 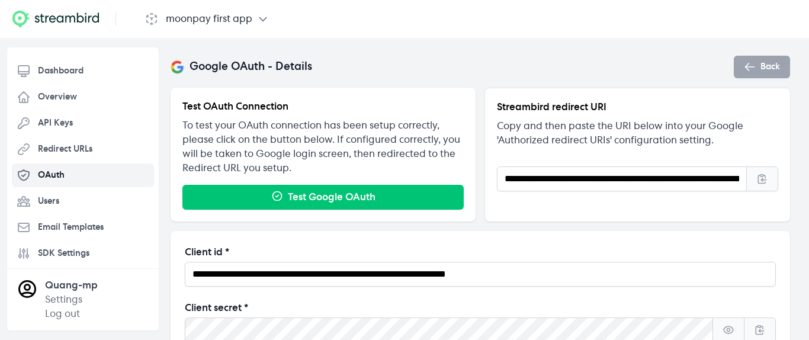 What do you see at coordinates (55, 123) in the screenshot?
I see `span: API Keys` at bounding box center [55, 123].